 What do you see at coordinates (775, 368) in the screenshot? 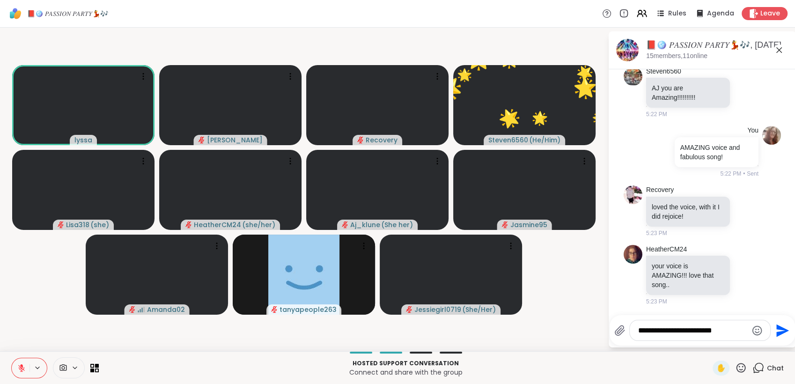
I see `span: Chat` at bounding box center [775, 368].